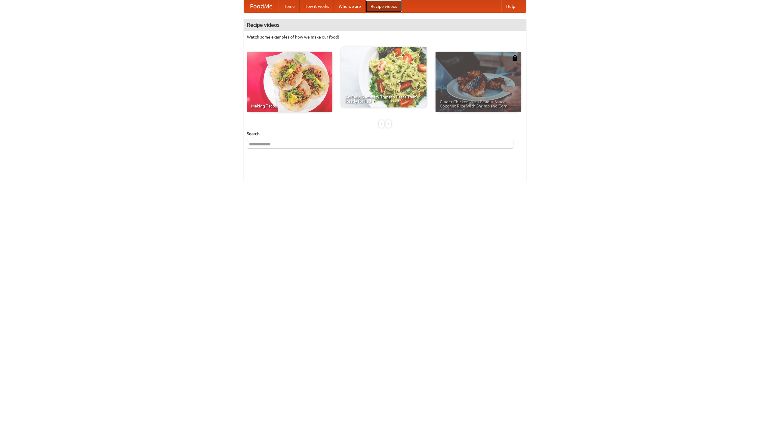  What do you see at coordinates (289, 6) in the screenshot?
I see `a: Home` at bounding box center [289, 6].